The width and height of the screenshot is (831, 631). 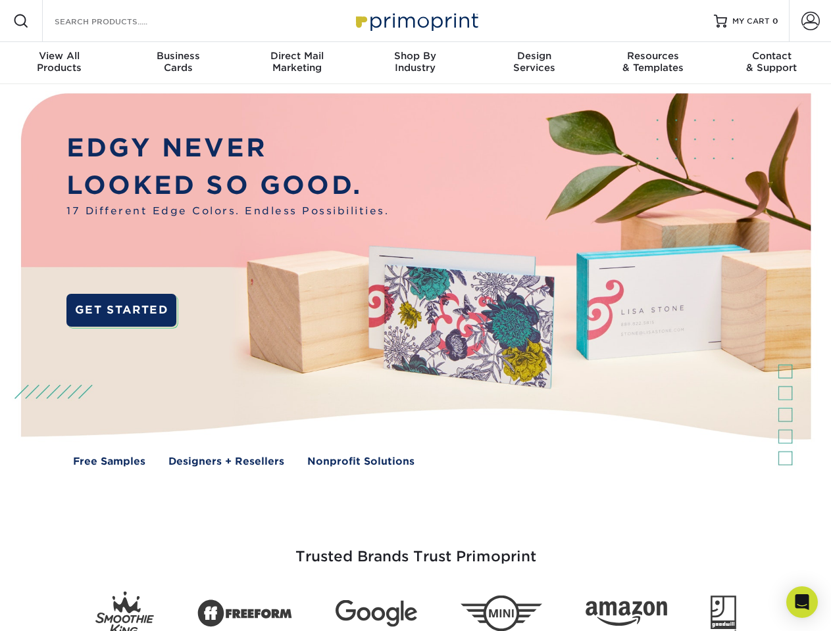 What do you see at coordinates (117, 21) in the screenshot?
I see `input: SEARCH PRODUCTS.....` at bounding box center [117, 21].